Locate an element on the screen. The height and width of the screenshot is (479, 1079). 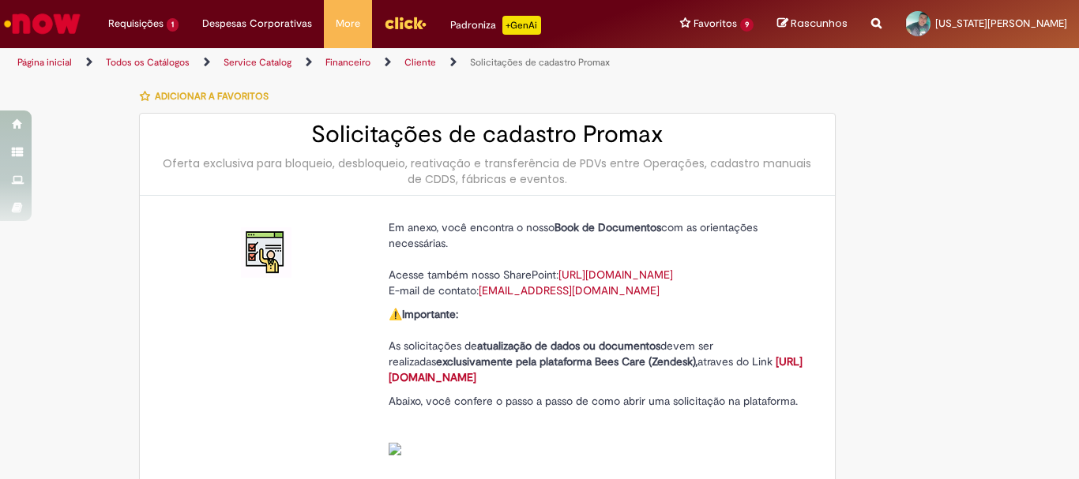
span: 1 is located at coordinates (172, 24).